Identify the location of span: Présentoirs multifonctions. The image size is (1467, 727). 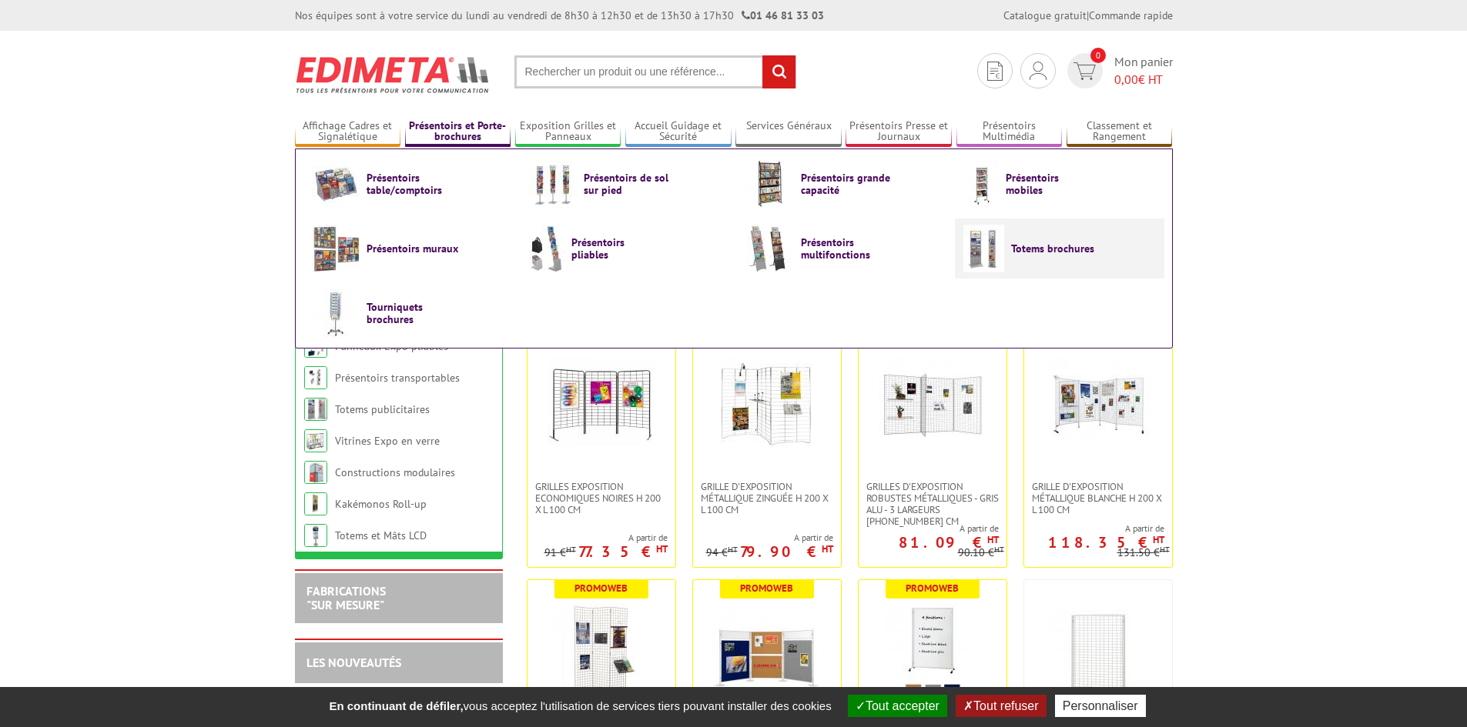
(847, 249).